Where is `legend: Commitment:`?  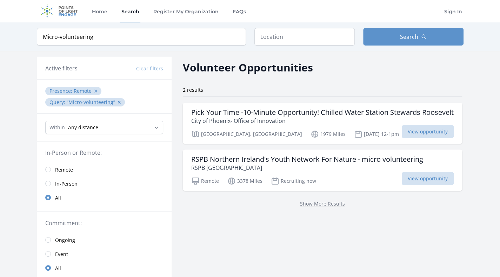
legend: Commitment: is located at coordinates (104, 223).